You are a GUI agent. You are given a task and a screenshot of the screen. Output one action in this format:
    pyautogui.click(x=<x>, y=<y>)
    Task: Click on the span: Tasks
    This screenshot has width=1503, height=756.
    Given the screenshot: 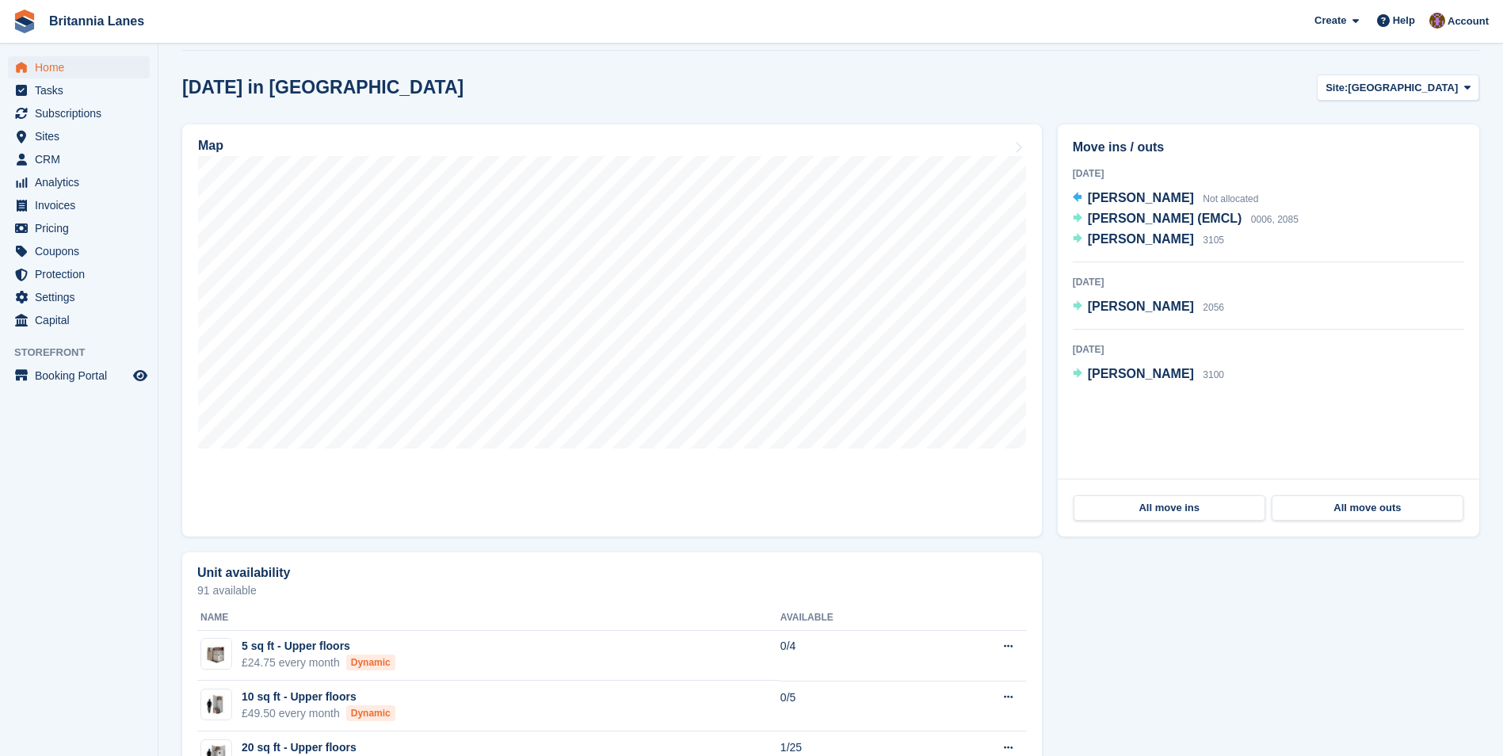 What is the action you would take?
    pyautogui.click(x=82, y=90)
    